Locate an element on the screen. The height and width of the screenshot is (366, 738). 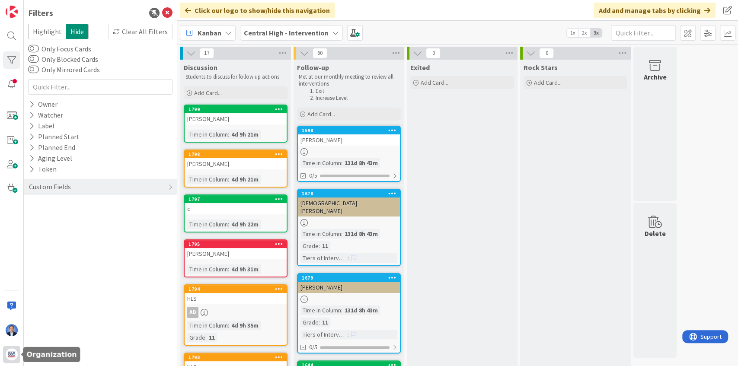
button: Only Blocked Cards is located at coordinates (33, 59).